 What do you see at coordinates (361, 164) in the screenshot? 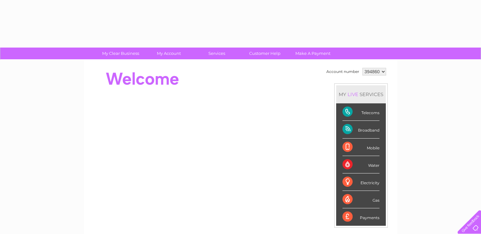
I see `div: Water` at bounding box center [361, 164].